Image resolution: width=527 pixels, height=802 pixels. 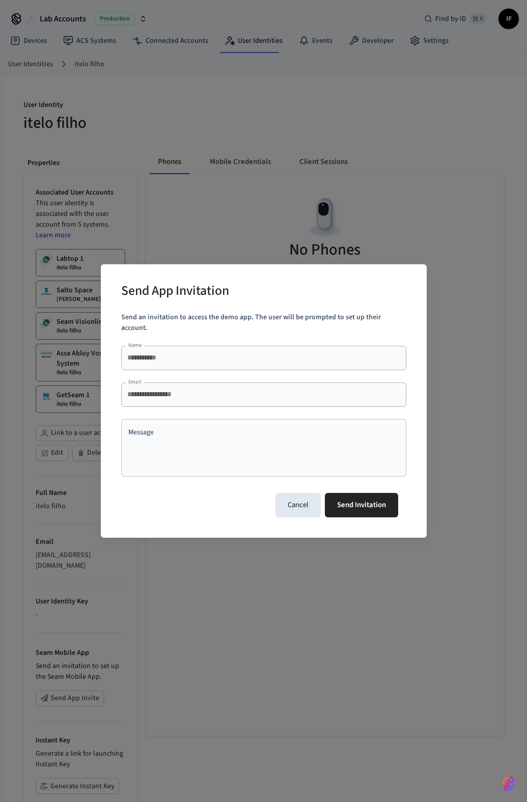 What do you see at coordinates (264, 323) in the screenshot?
I see `p: Send an invitation to access the demo app. The user will be prompted to set up their account.` at bounding box center [264, 323].